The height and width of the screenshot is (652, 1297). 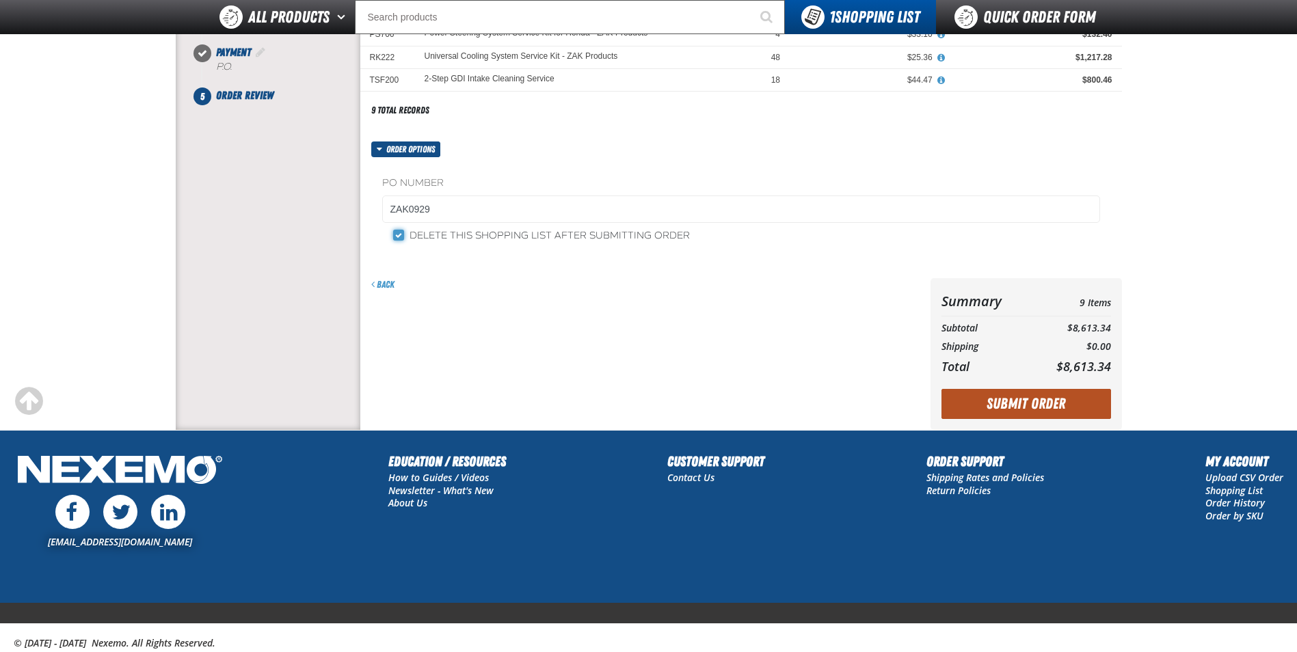 What do you see at coordinates (388, 57) in the screenshot?
I see `td: RK222` at bounding box center [388, 57].